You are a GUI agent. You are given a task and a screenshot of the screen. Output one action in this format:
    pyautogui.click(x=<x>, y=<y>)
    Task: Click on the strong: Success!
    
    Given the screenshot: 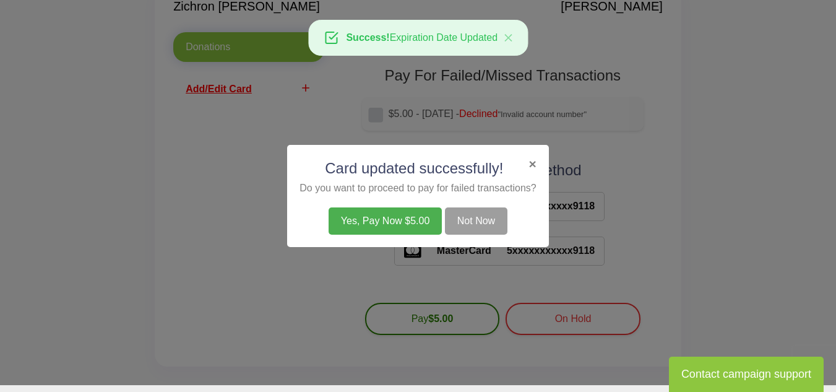 What is the action you would take?
    pyautogui.click(x=368, y=37)
    